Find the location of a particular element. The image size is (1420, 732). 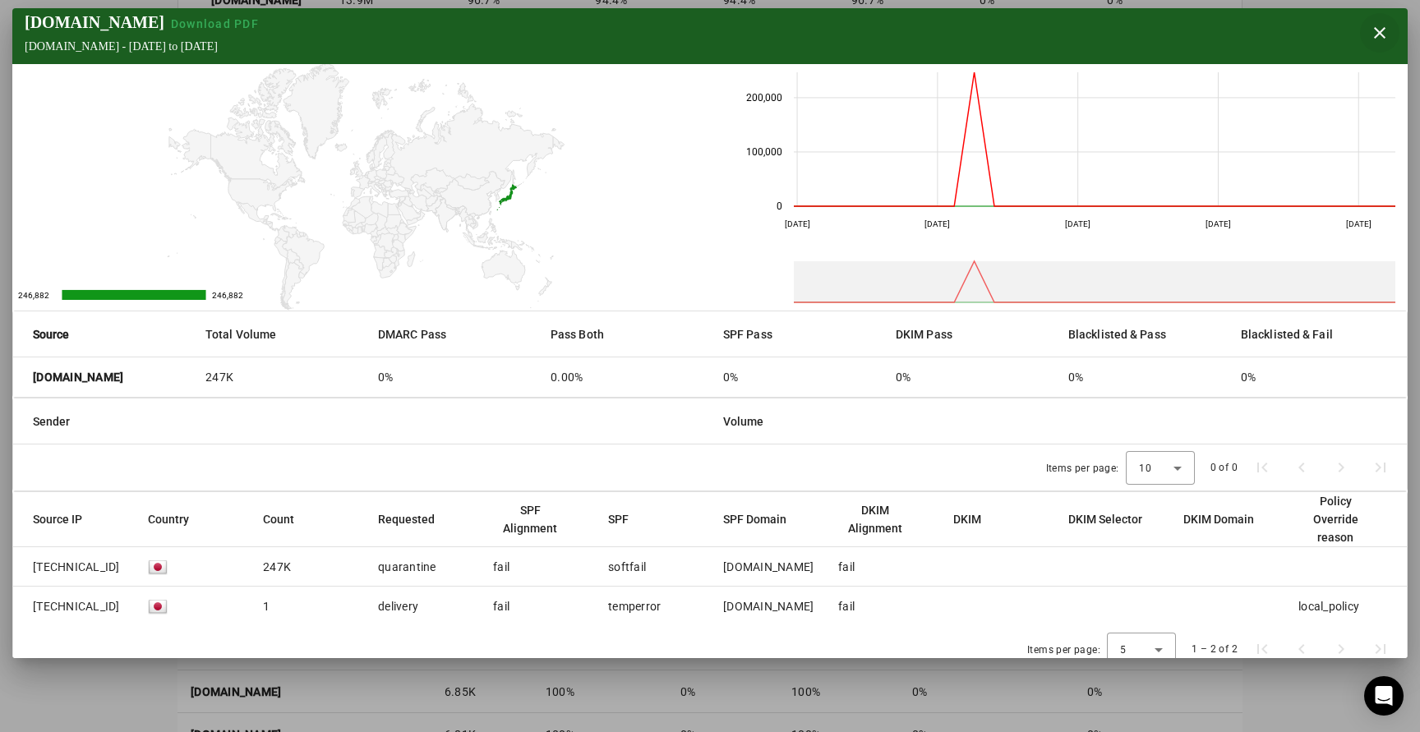

mat-cell: quarantine is located at coordinates (422, 567).